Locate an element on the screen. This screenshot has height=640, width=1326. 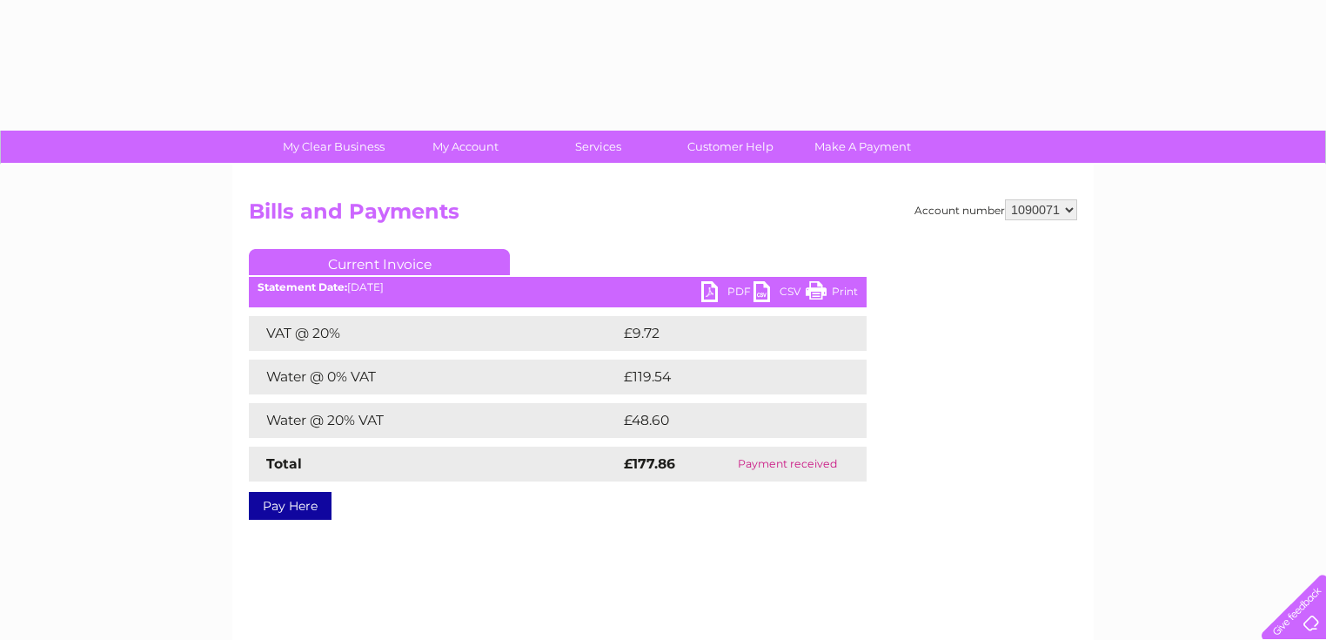
a: PDF is located at coordinates (727, 293).